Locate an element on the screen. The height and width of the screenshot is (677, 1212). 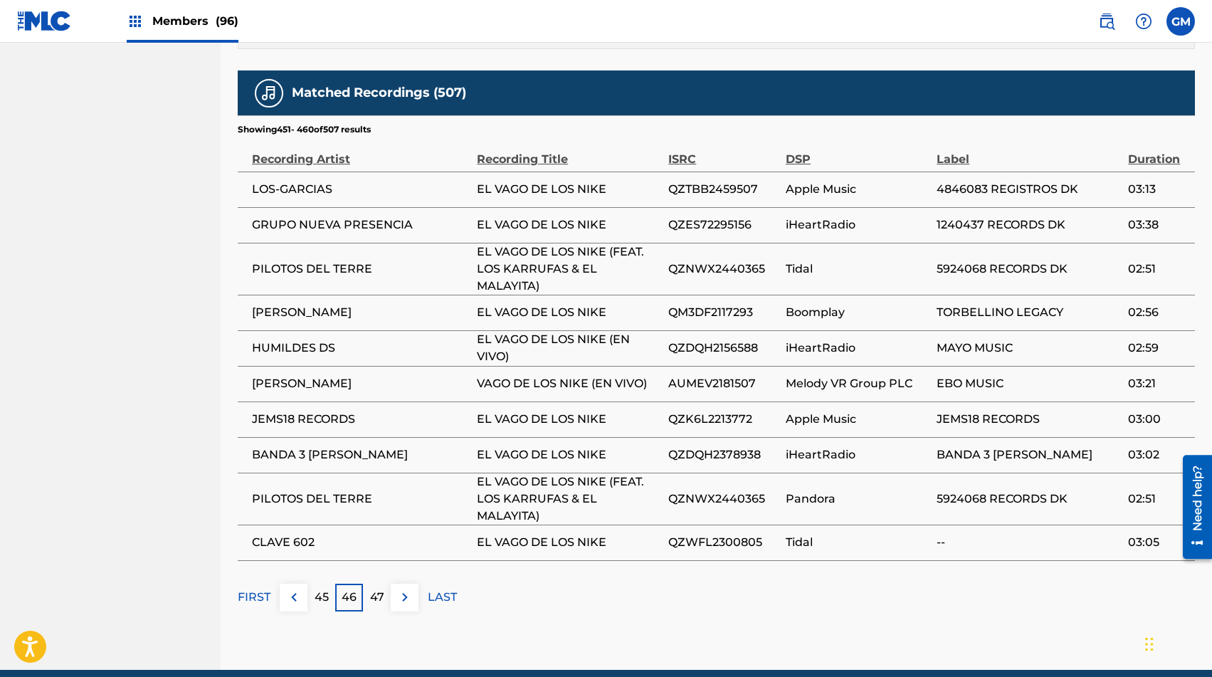
p: LAST is located at coordinates (442, 597).